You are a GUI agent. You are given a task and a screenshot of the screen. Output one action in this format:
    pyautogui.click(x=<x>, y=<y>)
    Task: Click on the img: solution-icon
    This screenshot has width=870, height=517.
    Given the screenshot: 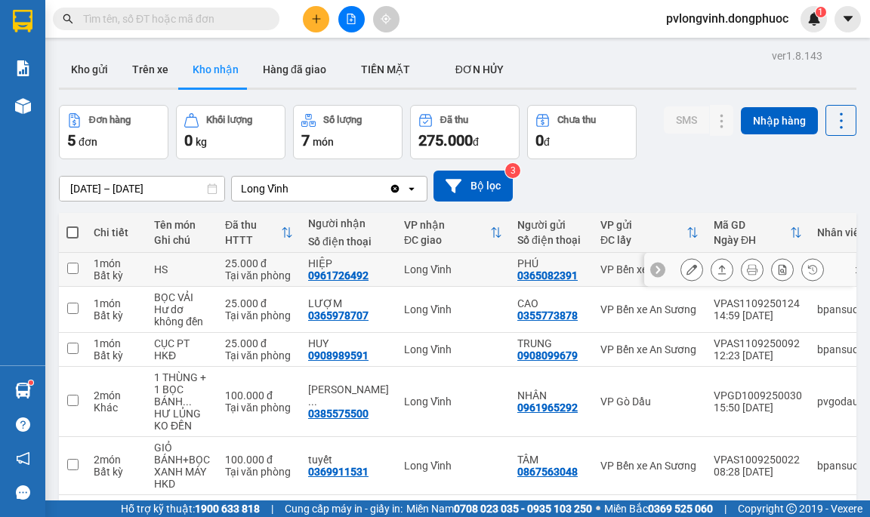 What is the action you would take?
    pyautogui.click(x=23, y=68)
    